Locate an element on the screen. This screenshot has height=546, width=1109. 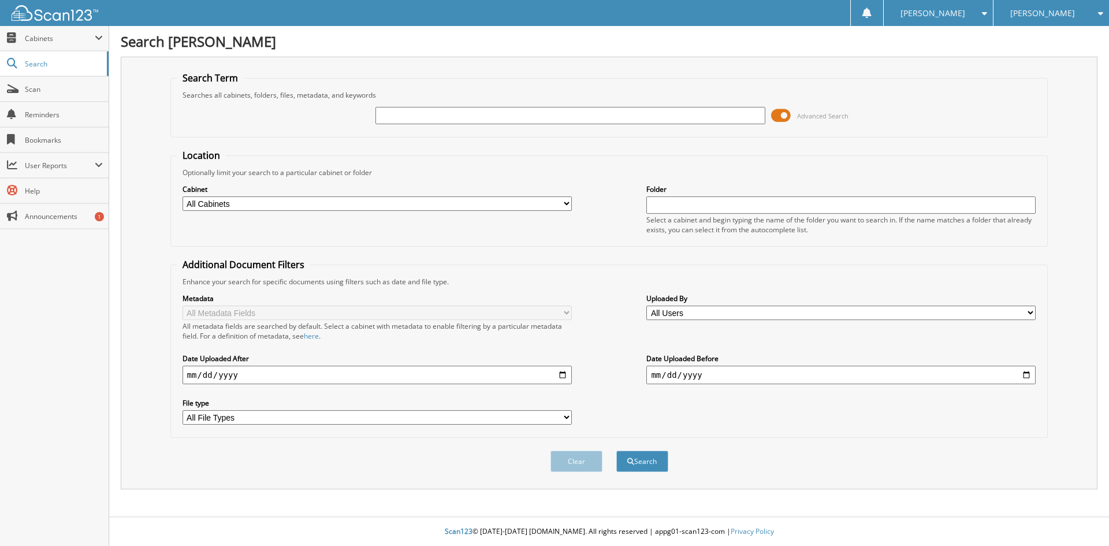
span: Scan is located at coordinates (64, 89).